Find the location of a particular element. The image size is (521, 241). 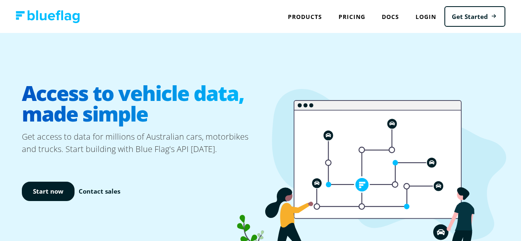

img: Blue Flag logo is located at coordinates (48, 16).